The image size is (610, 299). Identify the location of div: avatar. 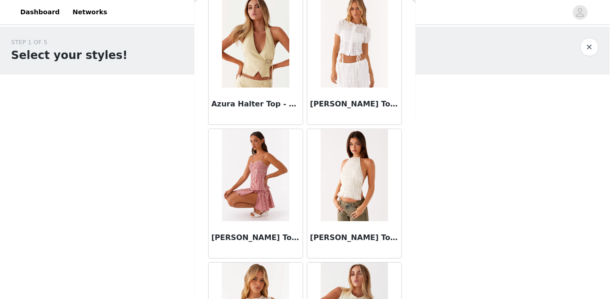
(580, 12).